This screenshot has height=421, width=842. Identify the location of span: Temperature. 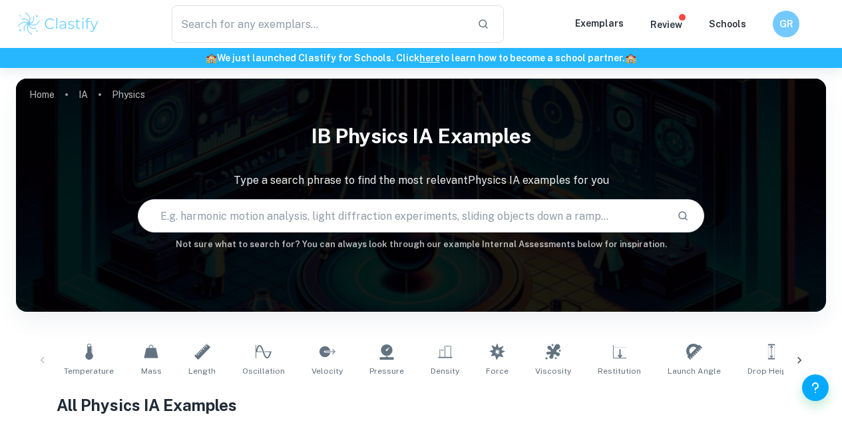
(89, 371).